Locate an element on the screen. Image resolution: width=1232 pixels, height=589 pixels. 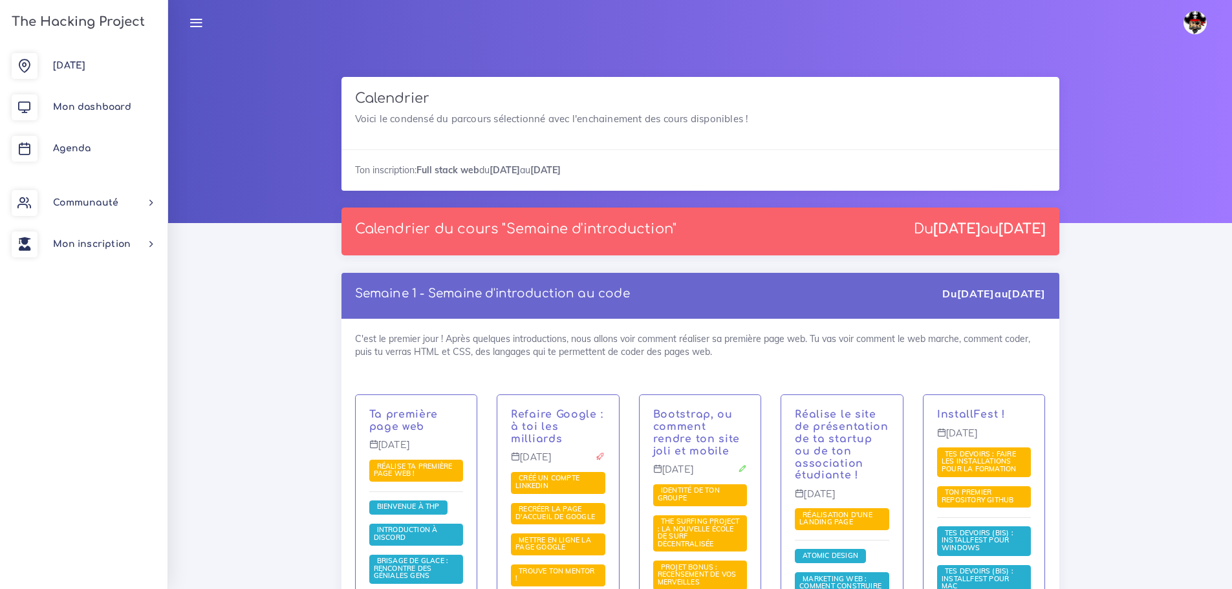
a: InstallFest ! is located at coordinates (971, 415).